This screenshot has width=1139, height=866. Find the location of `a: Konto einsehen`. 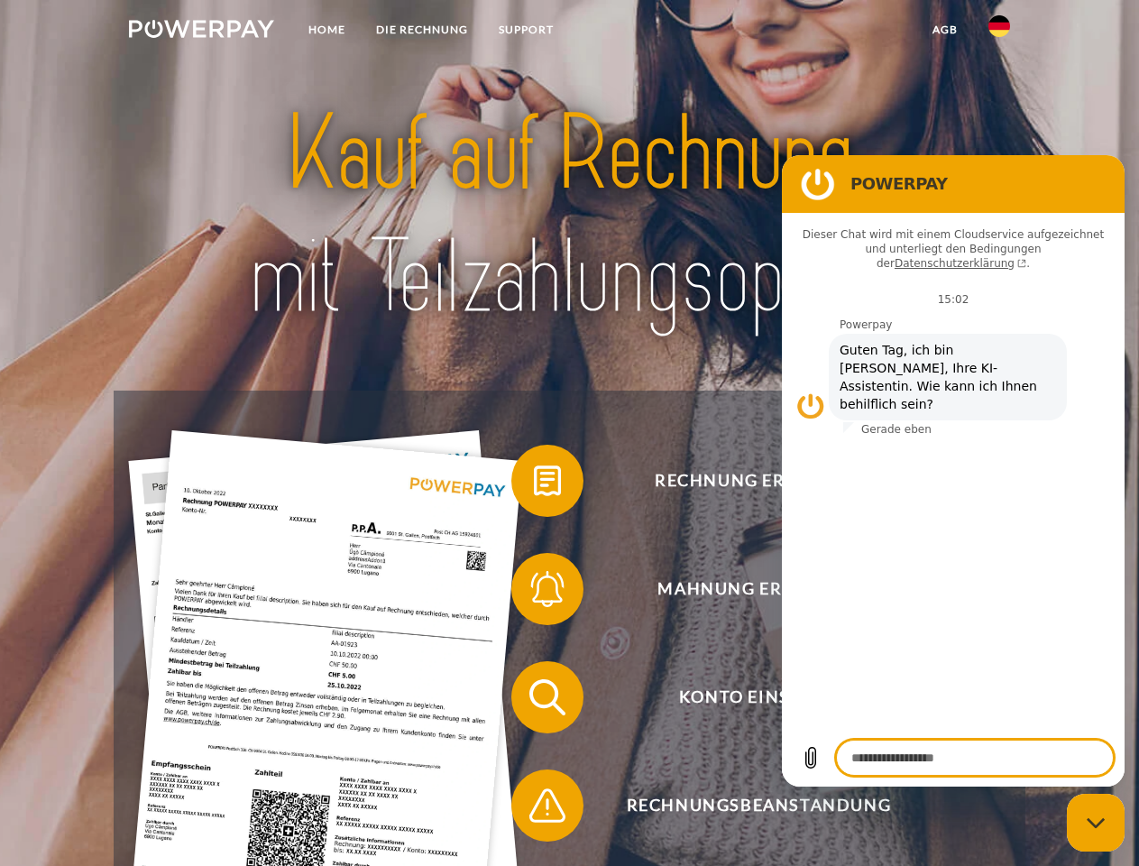

a: Konto einsehen is located at coordinates (746, 697).